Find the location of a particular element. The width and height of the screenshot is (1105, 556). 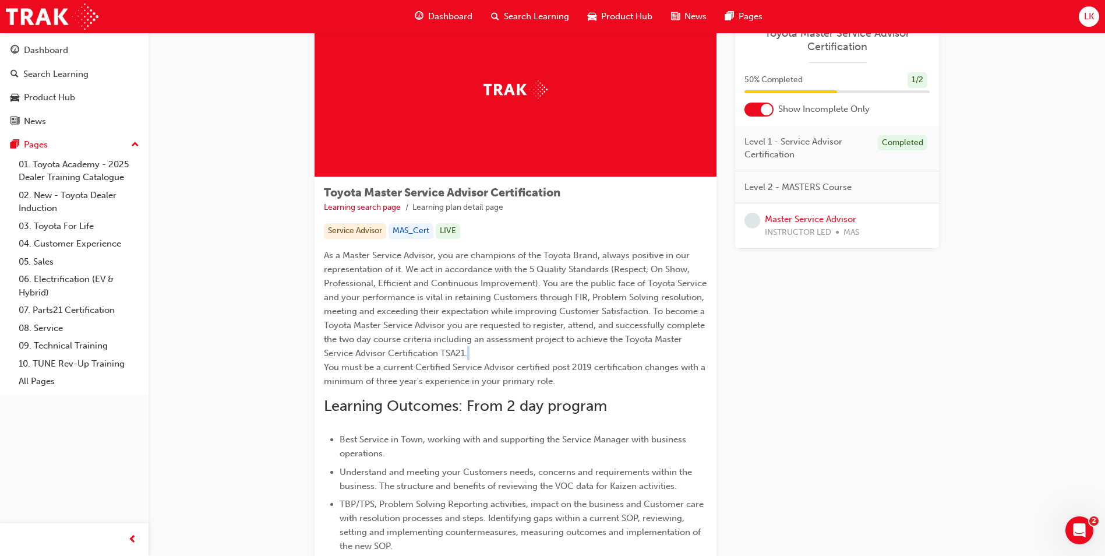

a: News is located at coordinates (74, 121).